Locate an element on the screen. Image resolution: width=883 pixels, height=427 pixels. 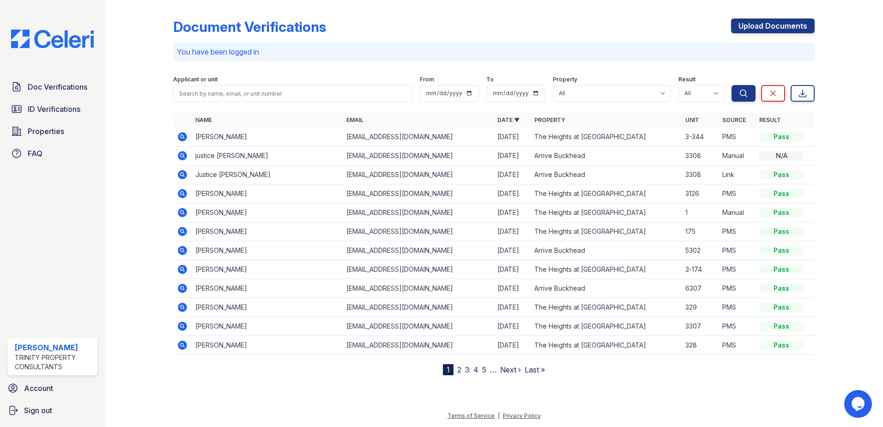
td: Manual is located at coordinates (737, 156).